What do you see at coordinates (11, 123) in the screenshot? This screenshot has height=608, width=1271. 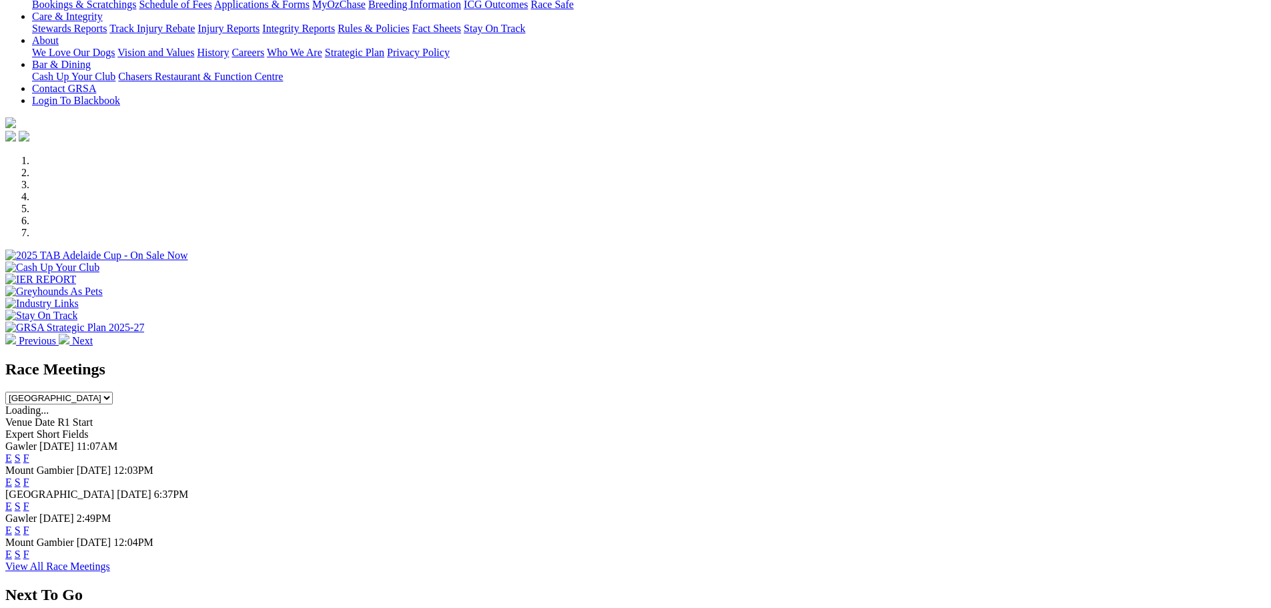 I see `img: logo-grsa-white.png` at bounding box center [11, 123].